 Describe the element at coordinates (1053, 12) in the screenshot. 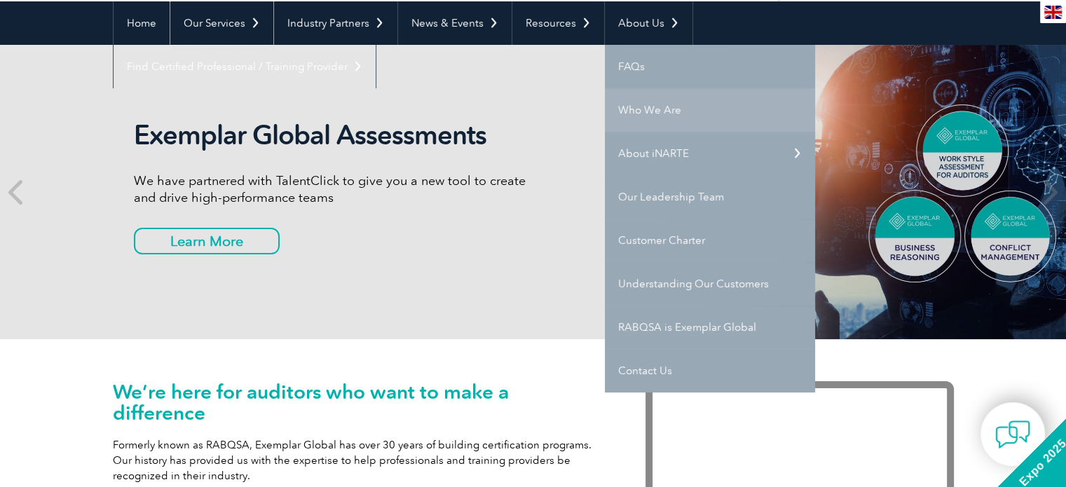

I see `img: en` at that location.